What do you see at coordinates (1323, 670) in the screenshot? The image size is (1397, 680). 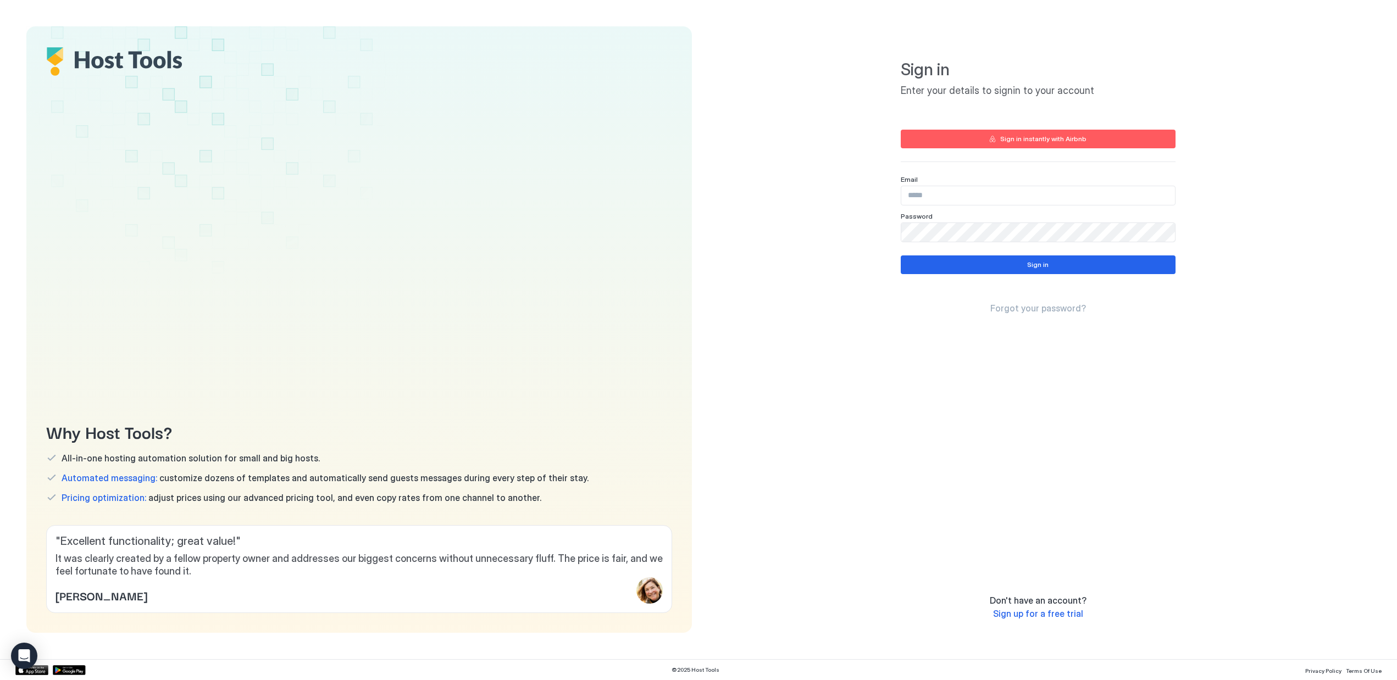 I see `a: Privacy Policy` at bounding box center [1323, 670].